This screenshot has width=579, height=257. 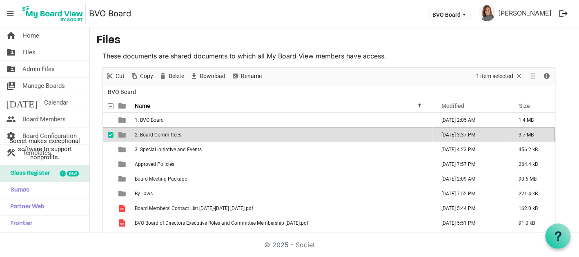 What do you see at coordinates (54, 13) in the screenshot?
I see `a: My Board View Logo` at bounding box center [54, 13].